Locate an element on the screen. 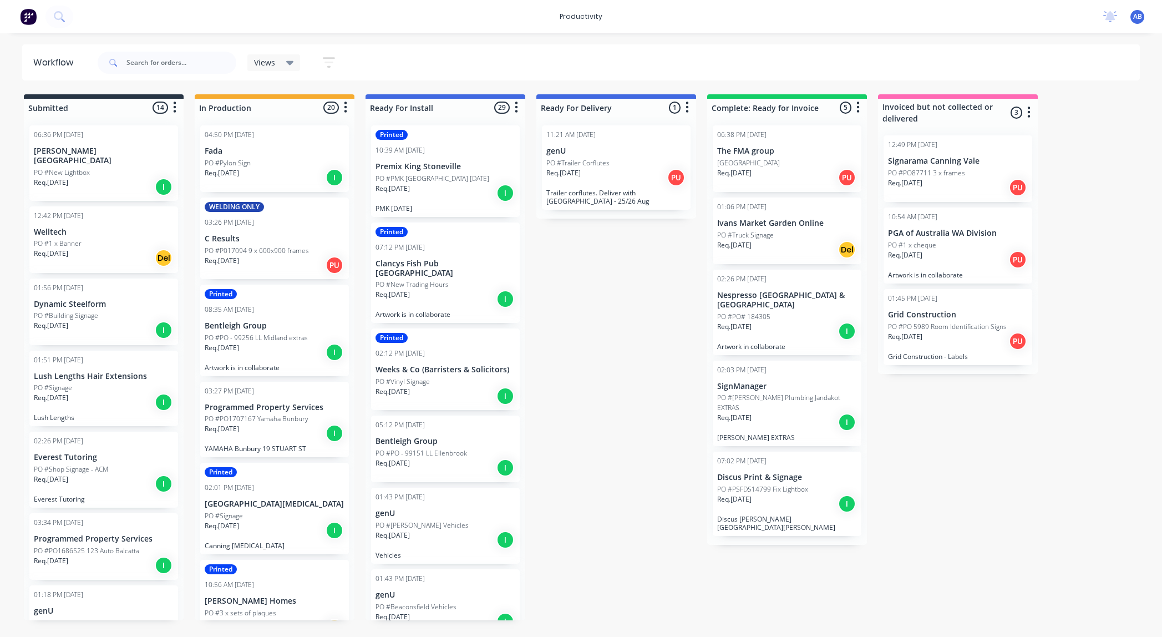 Image resolution: width=1162 pixels, height=637 pixels. p: Welltech is located at coordinates (104, 232).